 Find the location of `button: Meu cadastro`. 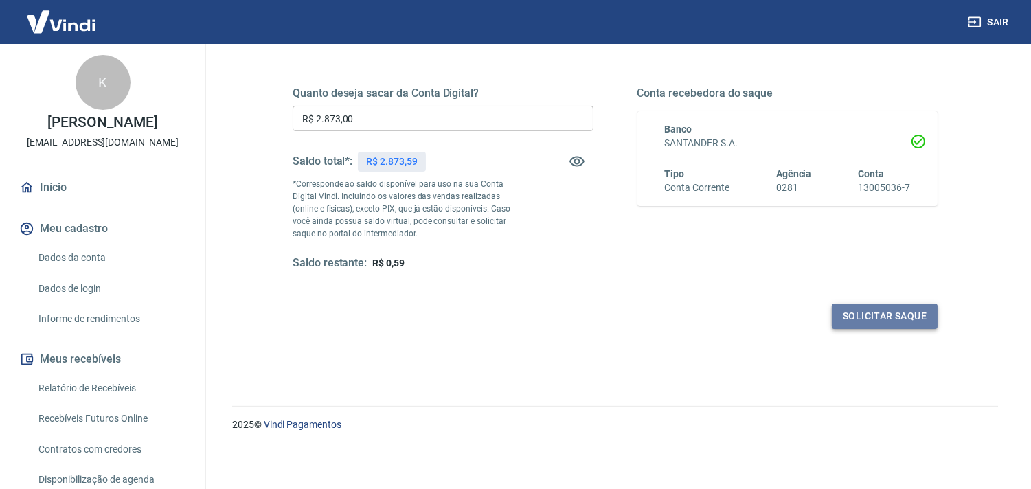

button: Meu cadastro is located at coordinates (102, 229).